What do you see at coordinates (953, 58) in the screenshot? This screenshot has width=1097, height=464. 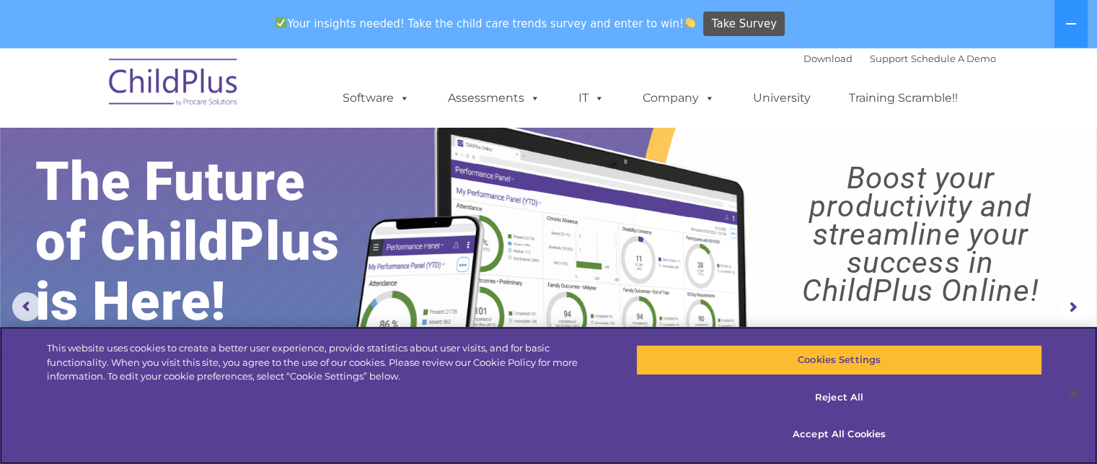 I see `a: Schedule A Demo` at bounding box center [953, 58].